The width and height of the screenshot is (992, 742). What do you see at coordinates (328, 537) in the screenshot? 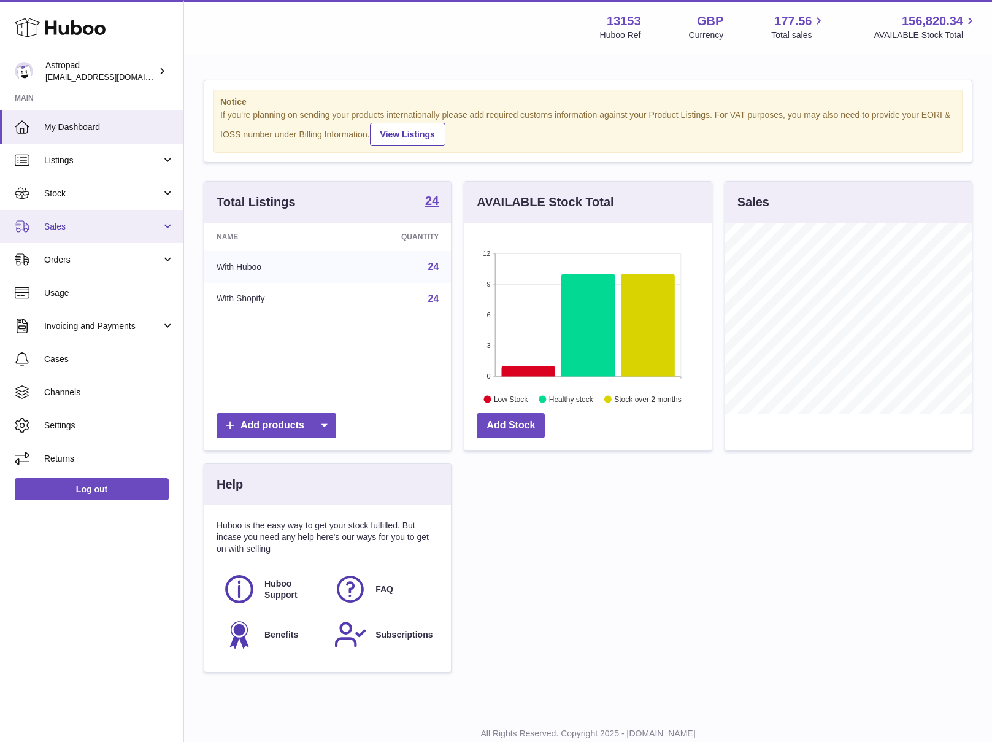
I see `p: Huboo is the easy way to get your stock fulfilled. But incase you need any help here's our ways f...` at bounding box center [328, 537].